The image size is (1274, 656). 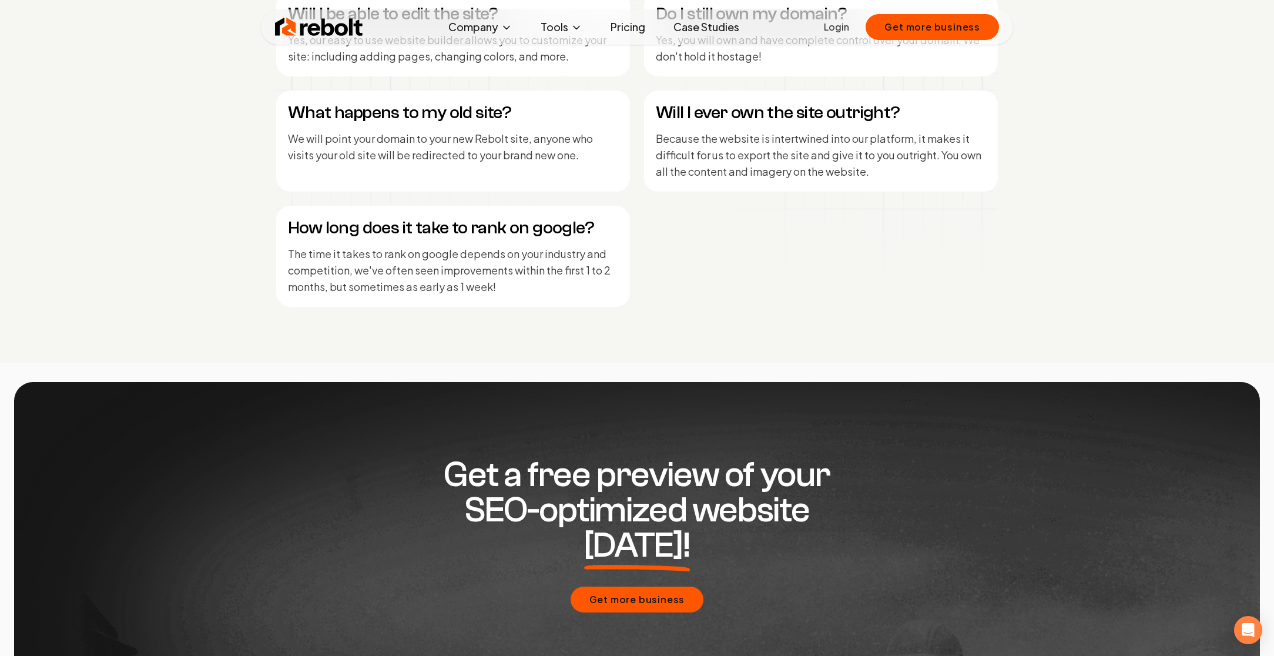 I want to click on h4: Do I still own my domain?, so click(x=821, y=14).